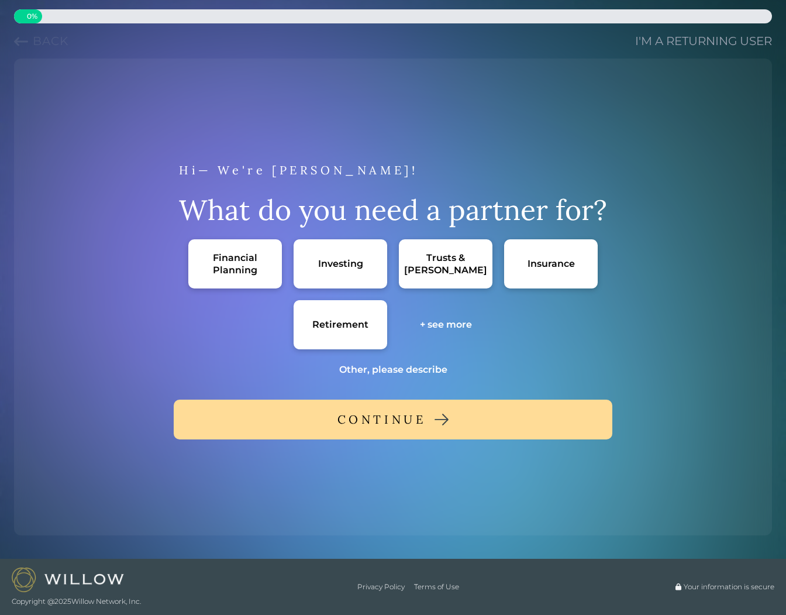  I want to click on span: Copyright @ 2025 Willow Network, Inc., so click(76, 601).